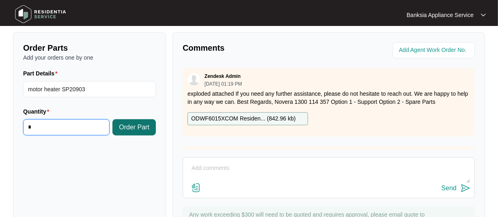  Describe the element at coordinates (243, 119) in the screenshot. I see `p: ODWF6015XCOM Residen... ( 842.96 kb )` at that location.